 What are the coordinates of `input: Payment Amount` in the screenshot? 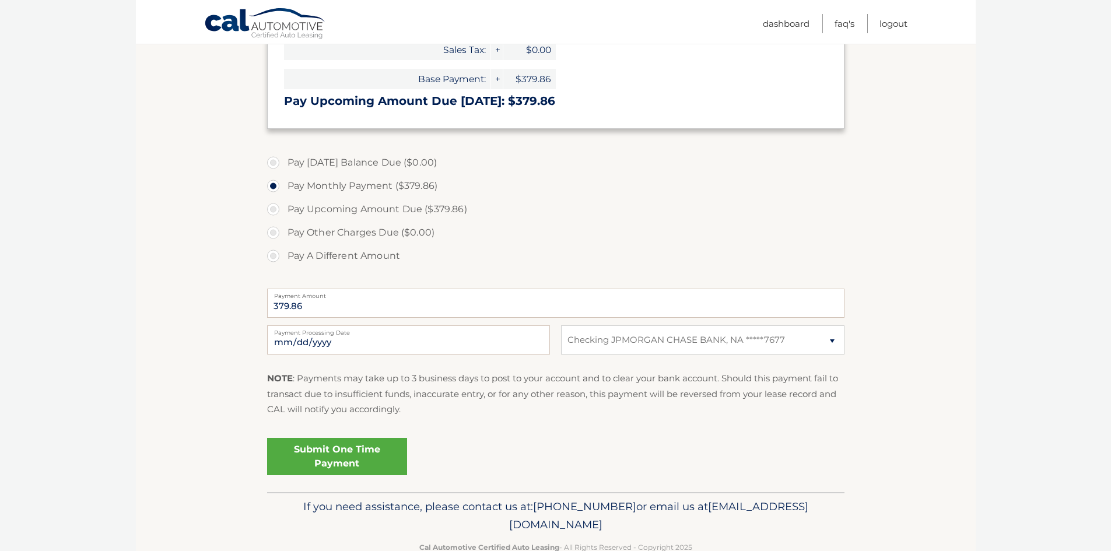 It's located at (556, 303).